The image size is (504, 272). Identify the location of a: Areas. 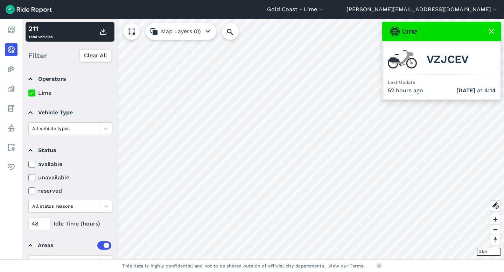
(11, 148).